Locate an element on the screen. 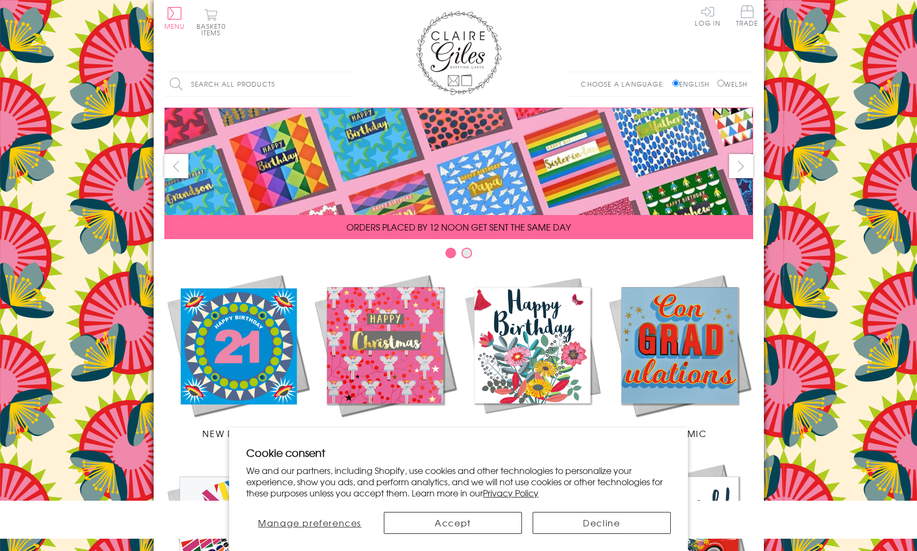  button: next is located at coordinates (741, 166).